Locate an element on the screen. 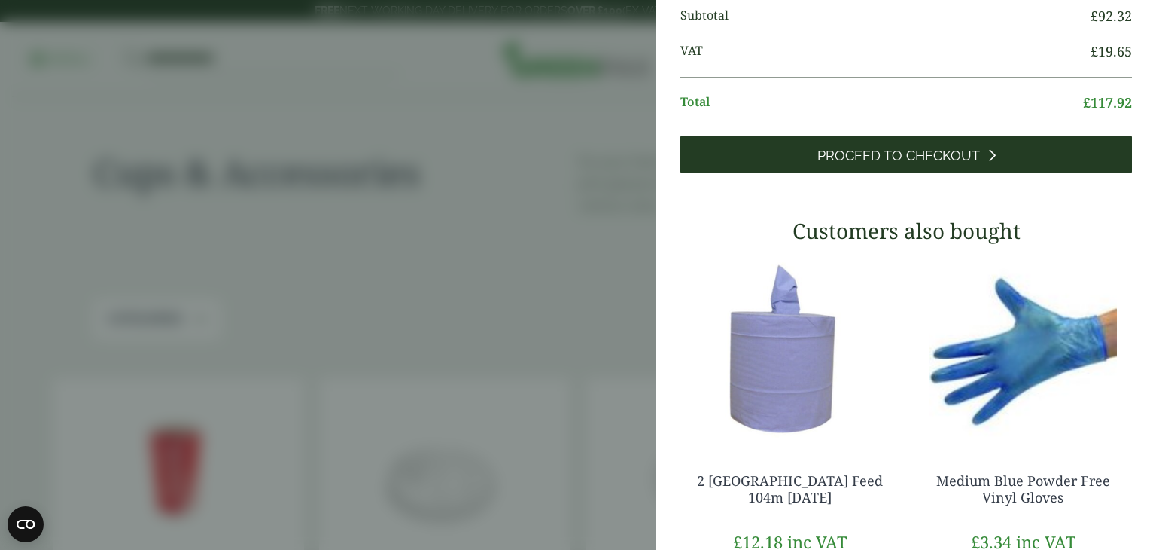 The image size is (1156, 550). button: Open CMP widget is located at coordinates (26, 524).